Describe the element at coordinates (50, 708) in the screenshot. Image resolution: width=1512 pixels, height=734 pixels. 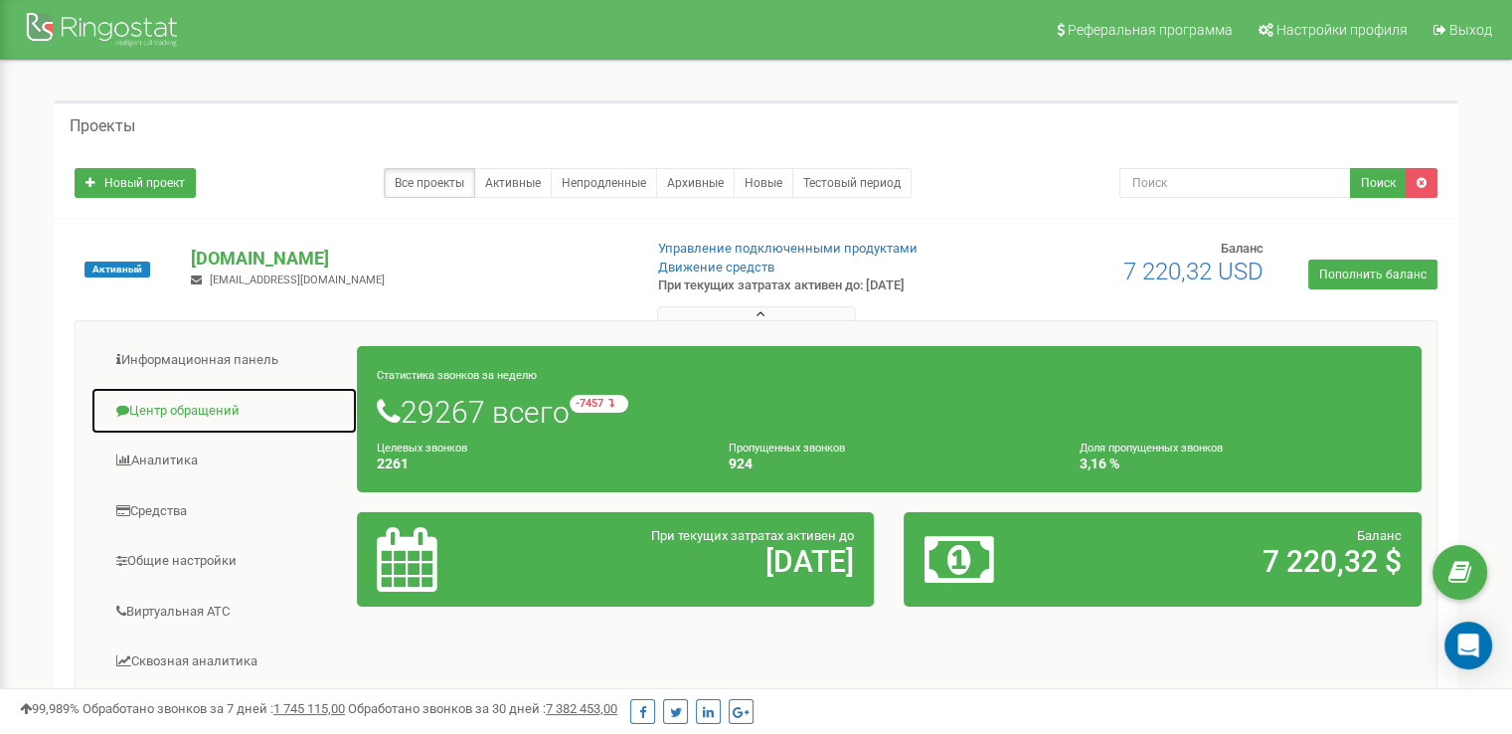
I see `span: 99,989%` at that location.